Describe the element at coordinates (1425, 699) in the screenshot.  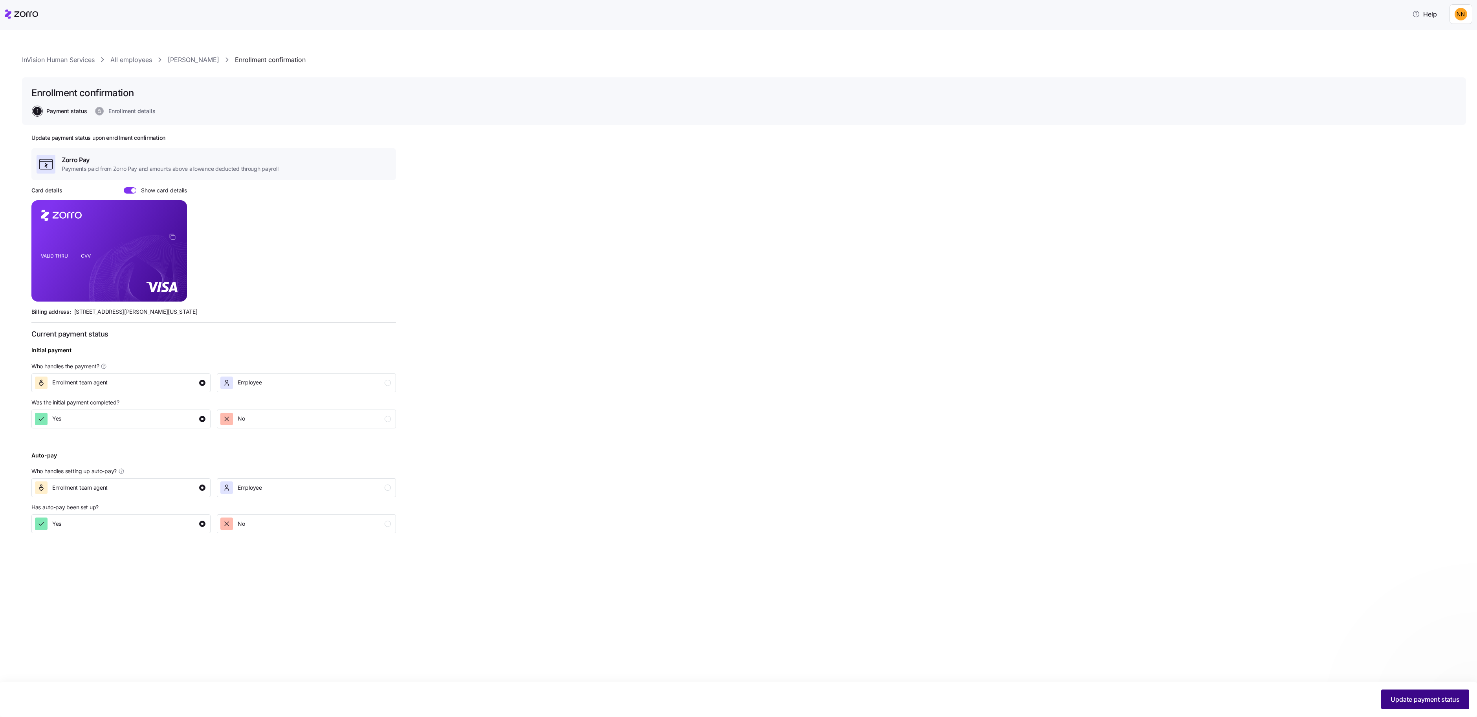
I see `button: Update payment status` at that location.